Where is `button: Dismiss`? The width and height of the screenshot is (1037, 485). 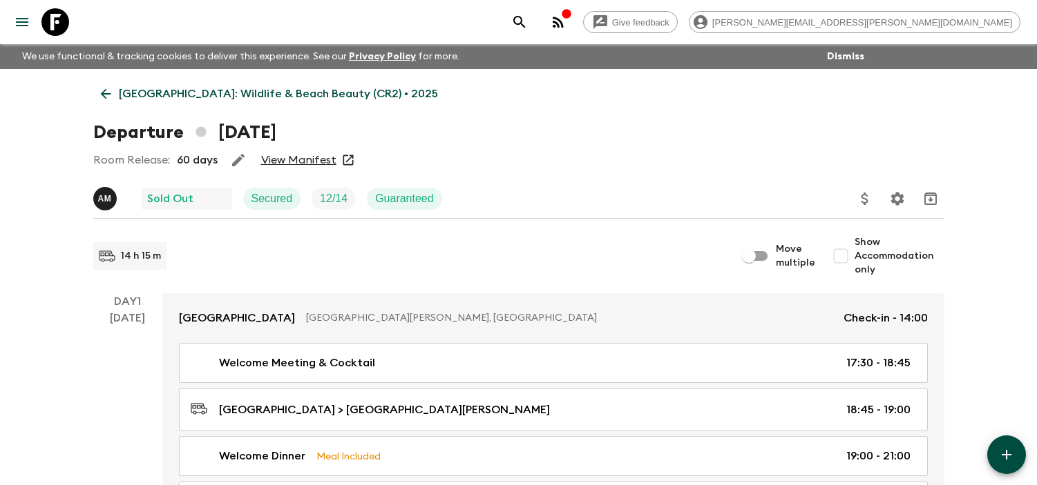 button: Dismiss is located at coordinates (845, 57).